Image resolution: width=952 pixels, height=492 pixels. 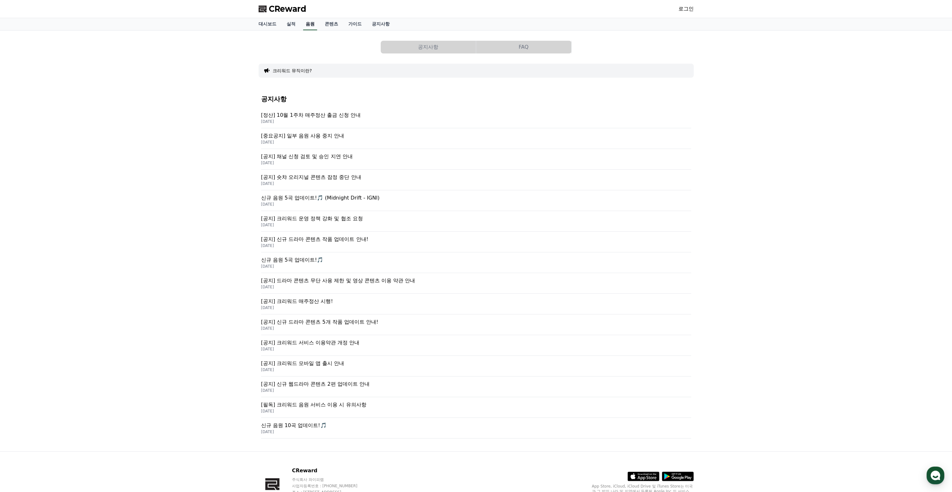 What do you see at coordinates (476, 99) in the screenshot?
I see `h4: 공지사항` at bounding box center [476, 99].